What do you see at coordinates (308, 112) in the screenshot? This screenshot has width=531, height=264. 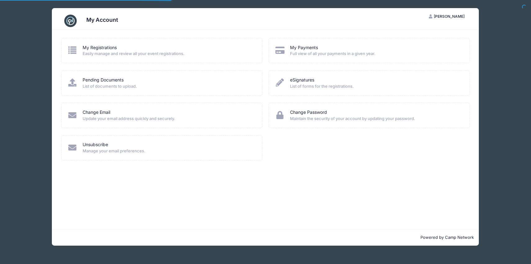 I see `a: Change Password` at bounding box center [308, 112].